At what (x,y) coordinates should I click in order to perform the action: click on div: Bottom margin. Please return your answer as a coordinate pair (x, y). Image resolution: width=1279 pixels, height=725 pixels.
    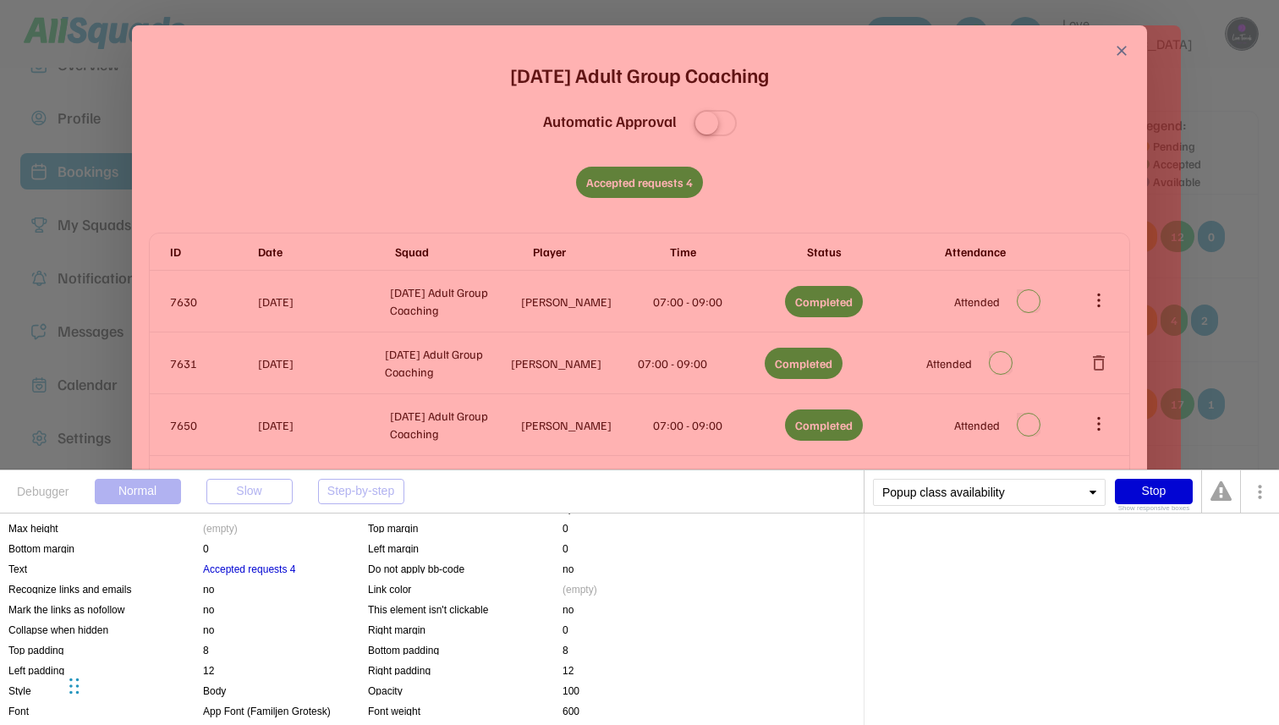
    Looking at the image, I should click on (106, 547).